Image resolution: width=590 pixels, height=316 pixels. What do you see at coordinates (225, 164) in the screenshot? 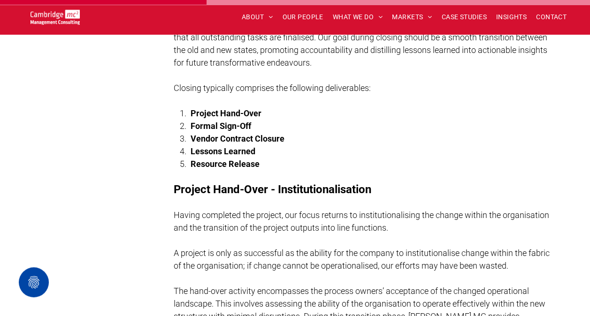
I see `span: Resource Release` at bounding box center [225, 164].